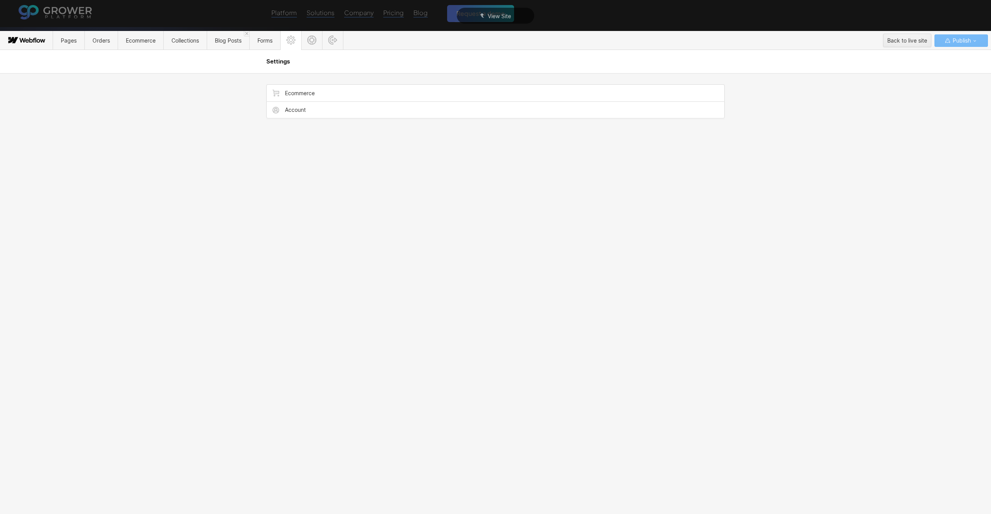 The width and height of the screenshot is (991, 514). Describe the element at coordinates (69, 40) in the screenshot. I see `span: Pages` at that location.